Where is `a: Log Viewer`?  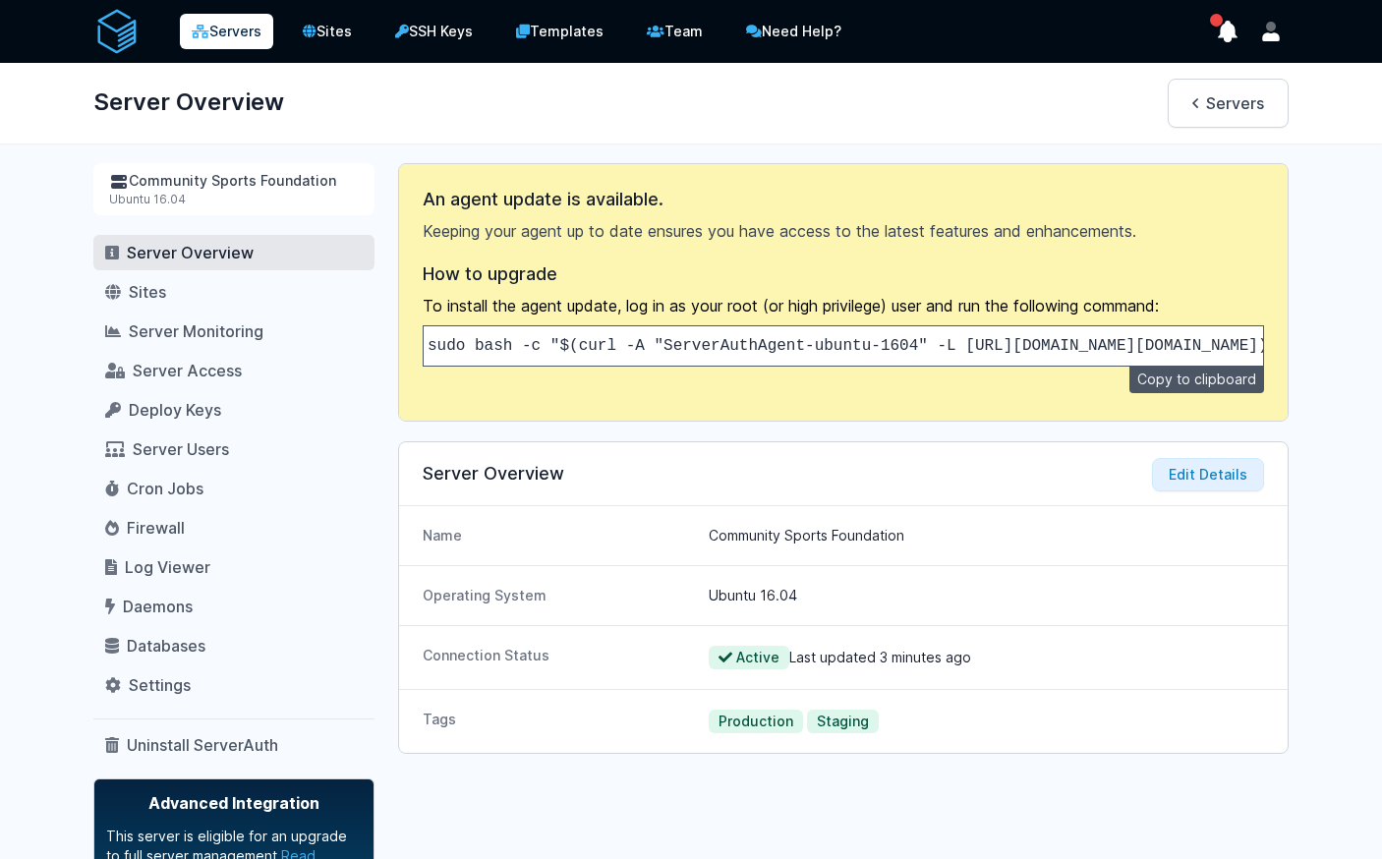 a: Log Viewer is located at coordinates (234, 567).